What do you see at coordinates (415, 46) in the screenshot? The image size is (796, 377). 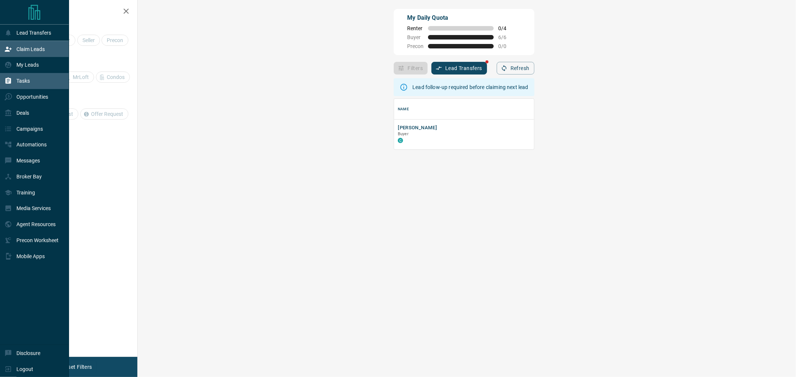 I see `span: Precon` at bounding box center [415, 46].